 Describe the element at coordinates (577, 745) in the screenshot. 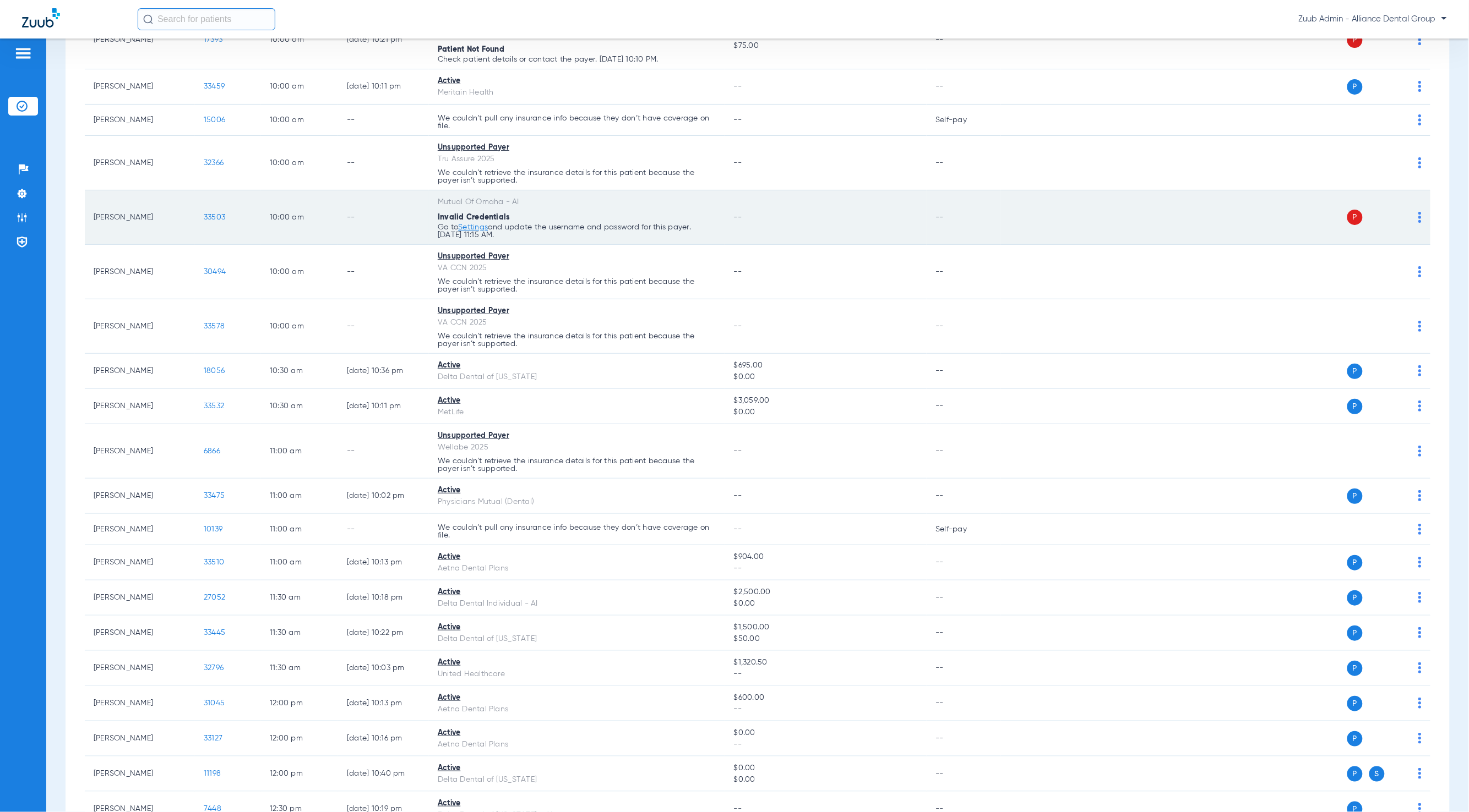

I see `div: Aetna Dental Plans` at that location.